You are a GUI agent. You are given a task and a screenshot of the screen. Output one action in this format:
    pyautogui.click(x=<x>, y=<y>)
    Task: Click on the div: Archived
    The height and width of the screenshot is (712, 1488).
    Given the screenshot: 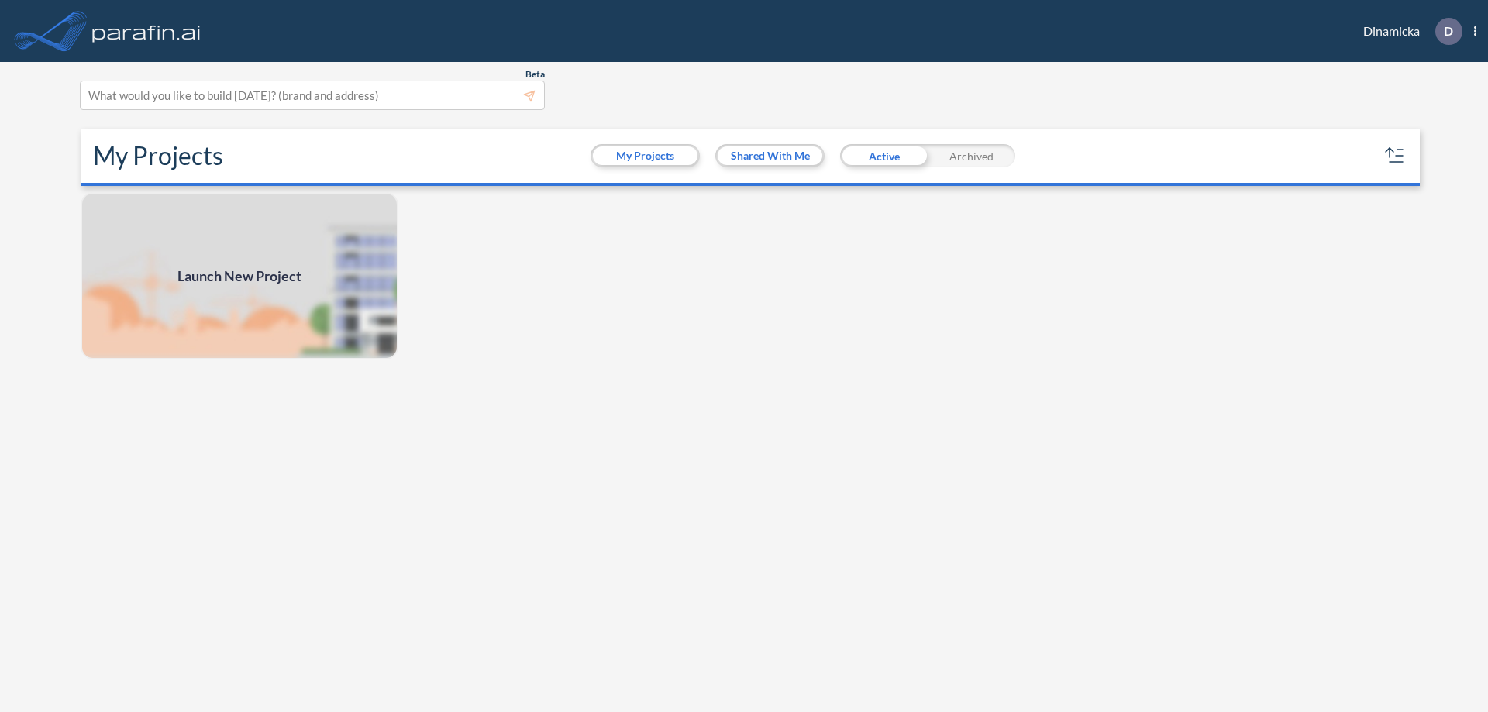 What is the action you would take?
    pyautogui.click(x=971, y=156)
    